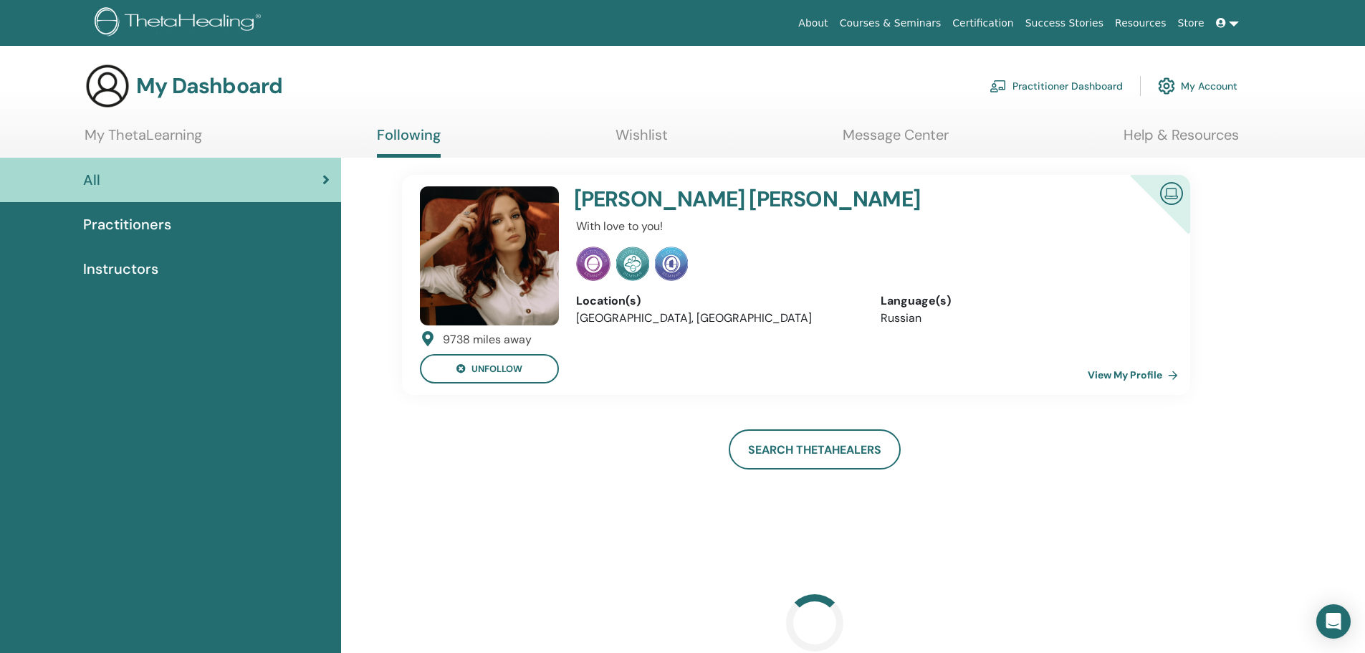 The height and width of the screenshot is (653, 1365). What do you see at coordinates (127, 224) in the screenshot?
I see `span: Practitioners` at bounding box center [127, 224].